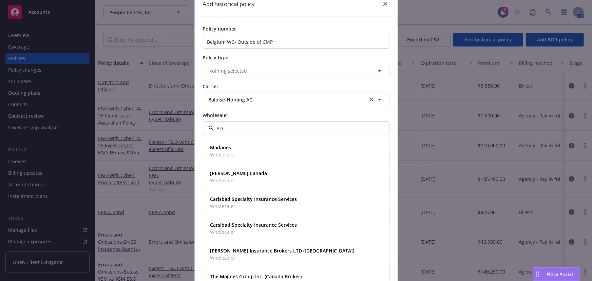 The height and width of the screenshot is (281, 592). I want to click on span: Carrier, so click(211, 86).